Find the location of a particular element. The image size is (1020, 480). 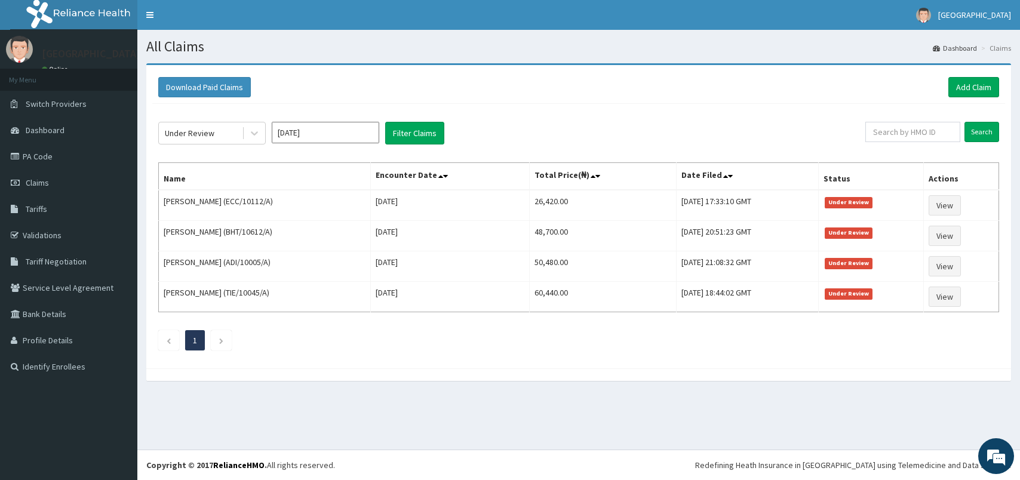

strong: Copyright © 2017 . is located at coordinates (207, 465).